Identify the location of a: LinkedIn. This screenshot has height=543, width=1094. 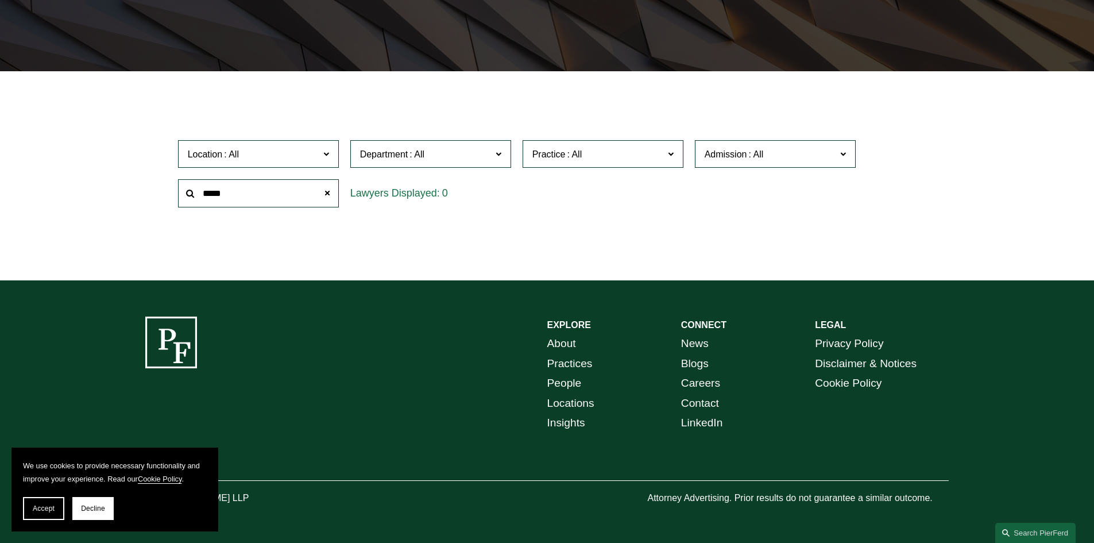
(702, 423).